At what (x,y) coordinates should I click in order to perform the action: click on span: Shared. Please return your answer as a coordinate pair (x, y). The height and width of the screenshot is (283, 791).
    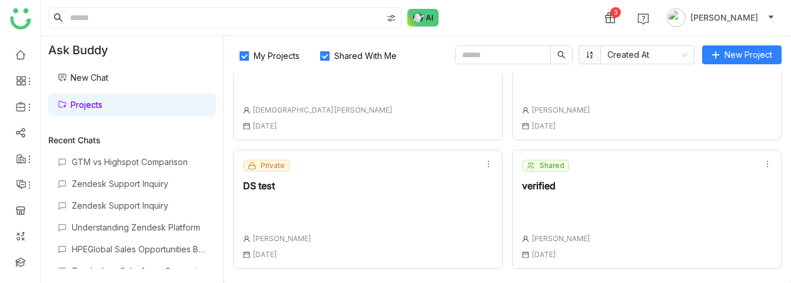
    Looking at the image, I should click on (552, 165).